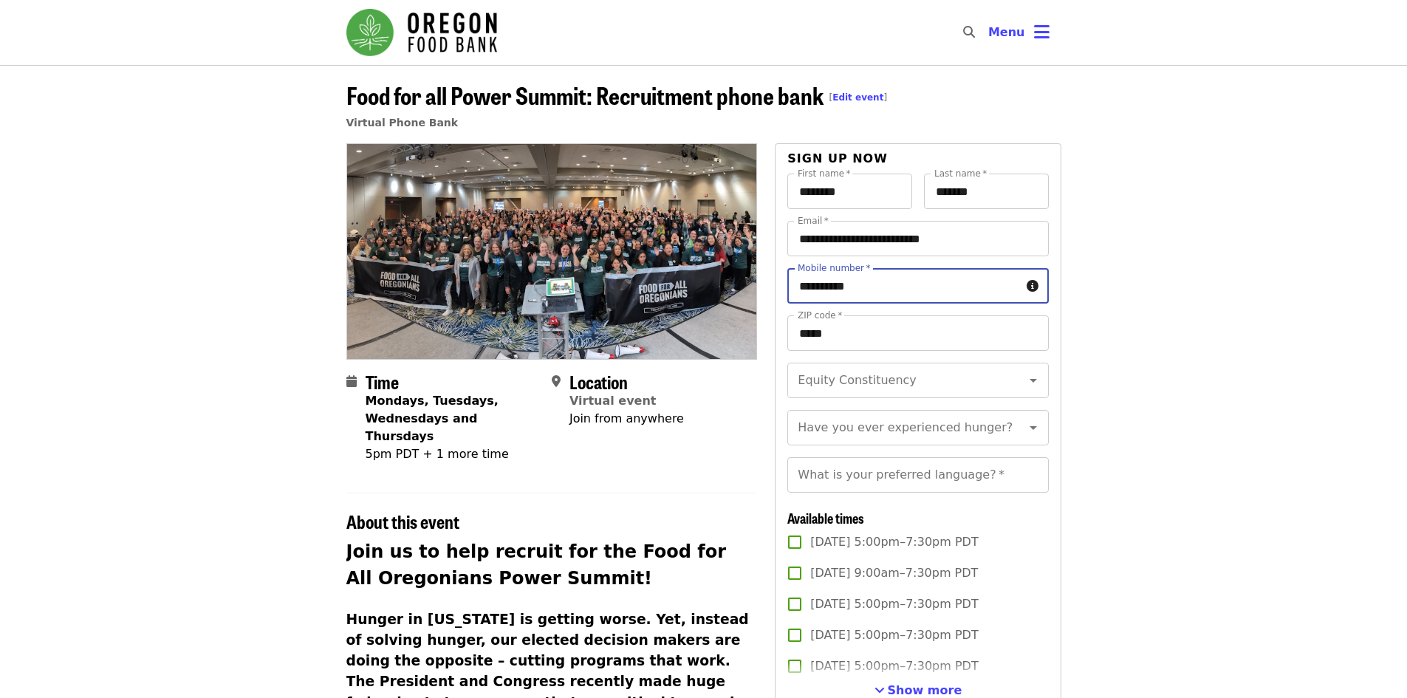  Describe the element at coordinates (422, 32) in the screenshot. I see `img: Oregon Food Bank - Home` at that location.